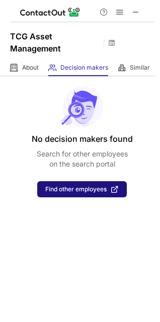  I want to click on span: Decision makers, so click(84, 68).